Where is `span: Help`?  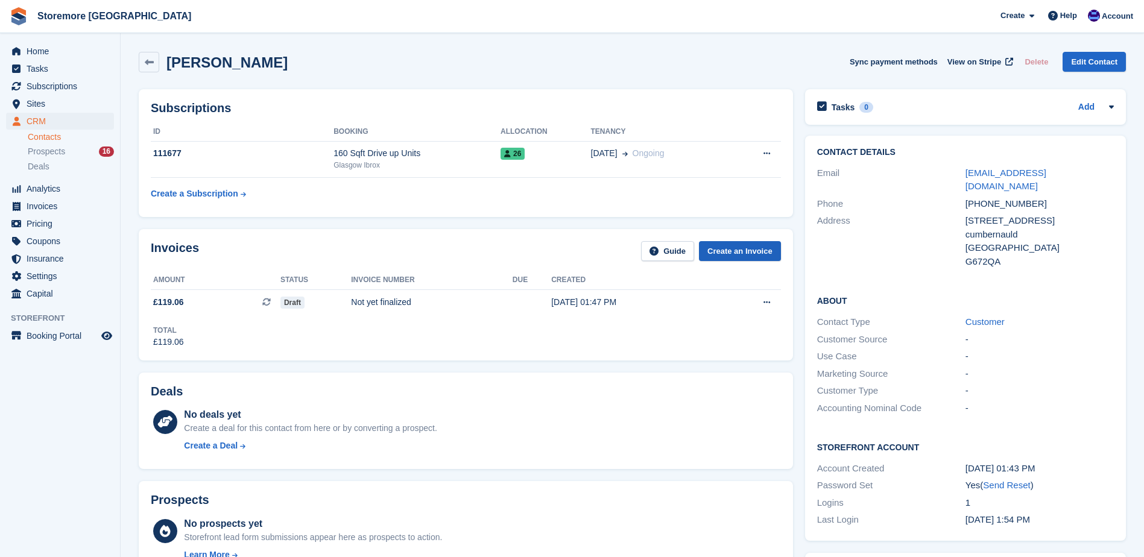 span: Help is located at coordinates (1069, 16).